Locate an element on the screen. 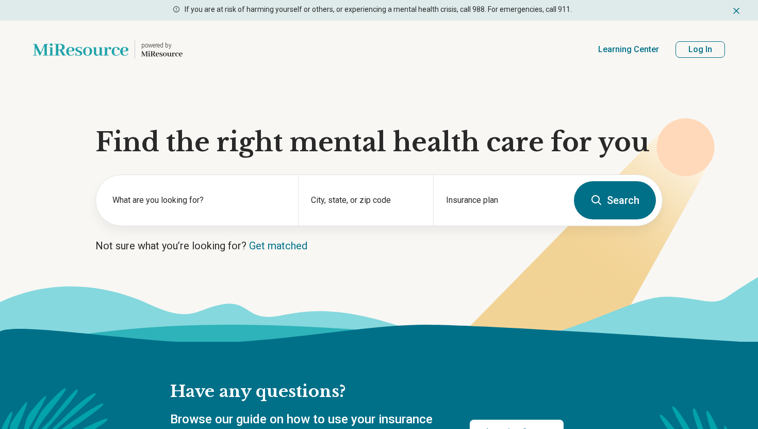  button: Dismiss is located at coordinates (737, 10).